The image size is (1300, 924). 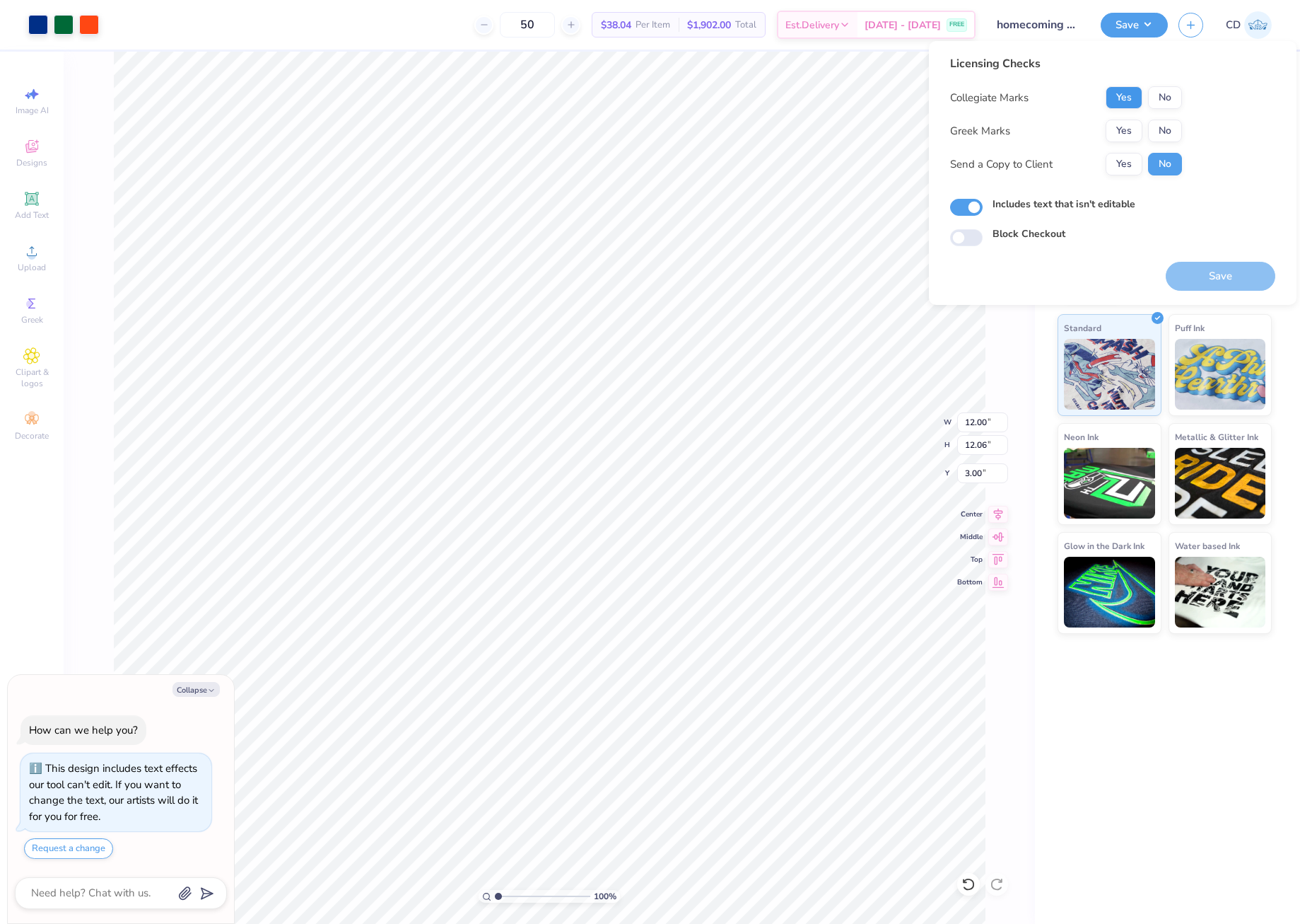 I want to click on span: Add Text, so click(x=32, y=215).